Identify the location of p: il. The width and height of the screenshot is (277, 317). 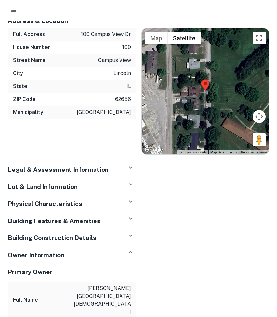
(129, 86).